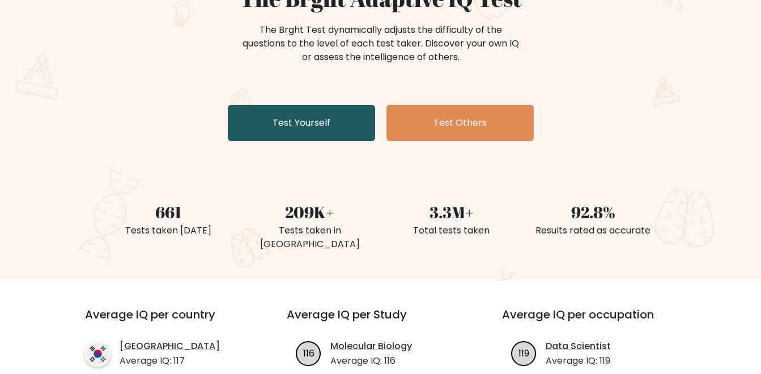 This screenshot has height=374, width=761. Describe the element at coordinates (98, 354) in the screenshot. I see `img: country` at that location.